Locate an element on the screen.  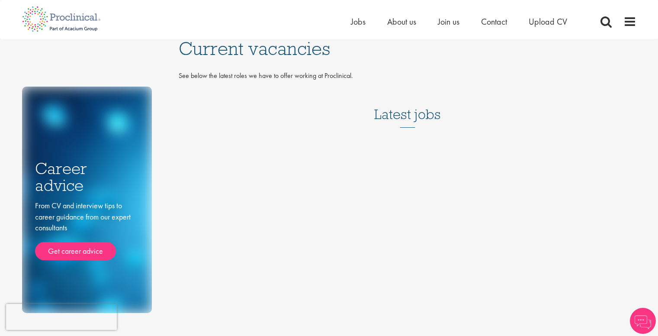
h3: Career advice is located at coordinates (87, 176).